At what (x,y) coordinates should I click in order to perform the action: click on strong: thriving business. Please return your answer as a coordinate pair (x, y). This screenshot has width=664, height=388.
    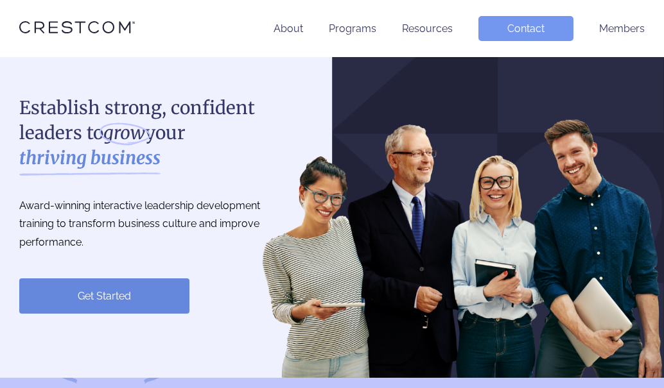
    Looking at the image, I should click on (90, 158).